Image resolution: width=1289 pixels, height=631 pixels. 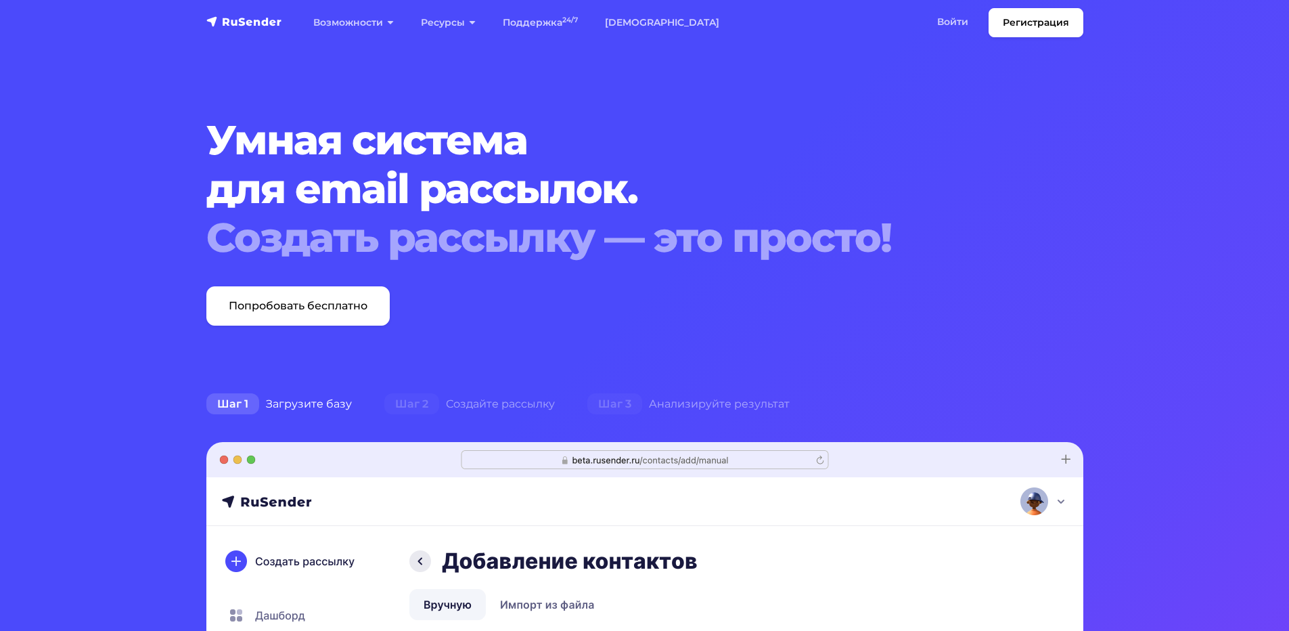 What do you see at coordinates (470, 404) in the screenshot?
I see `div: Создайте рассылку` at bounding box center [470, 404].